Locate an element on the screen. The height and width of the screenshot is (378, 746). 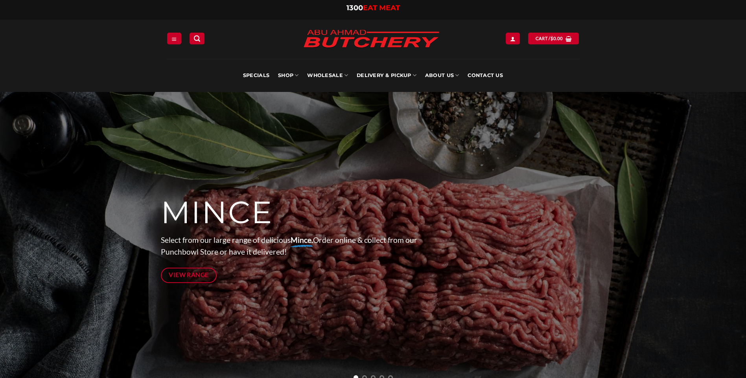
a: Contact Us is located at coordinates (485, 75).